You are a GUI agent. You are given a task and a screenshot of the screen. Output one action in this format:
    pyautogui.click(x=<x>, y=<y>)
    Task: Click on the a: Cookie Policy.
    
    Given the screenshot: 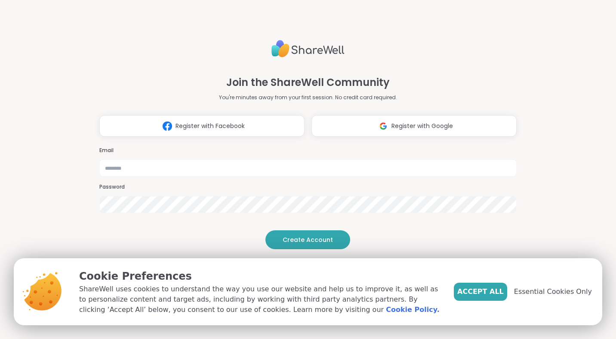 What is the action you would take?
    pyautogui.click(x=412, y=310)
    